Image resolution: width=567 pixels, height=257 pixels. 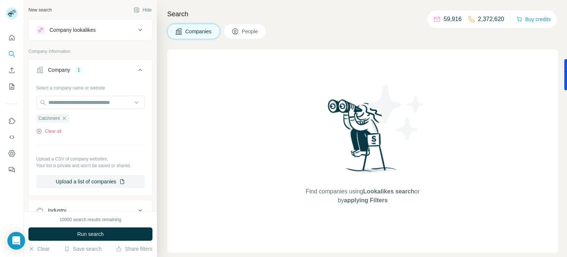 I want to click on button: Feedback, so click(x=12, y=170).